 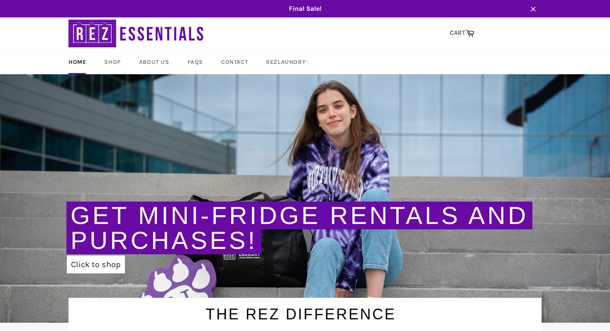 I want to click on a: Shop, so click(x=112, y=62).